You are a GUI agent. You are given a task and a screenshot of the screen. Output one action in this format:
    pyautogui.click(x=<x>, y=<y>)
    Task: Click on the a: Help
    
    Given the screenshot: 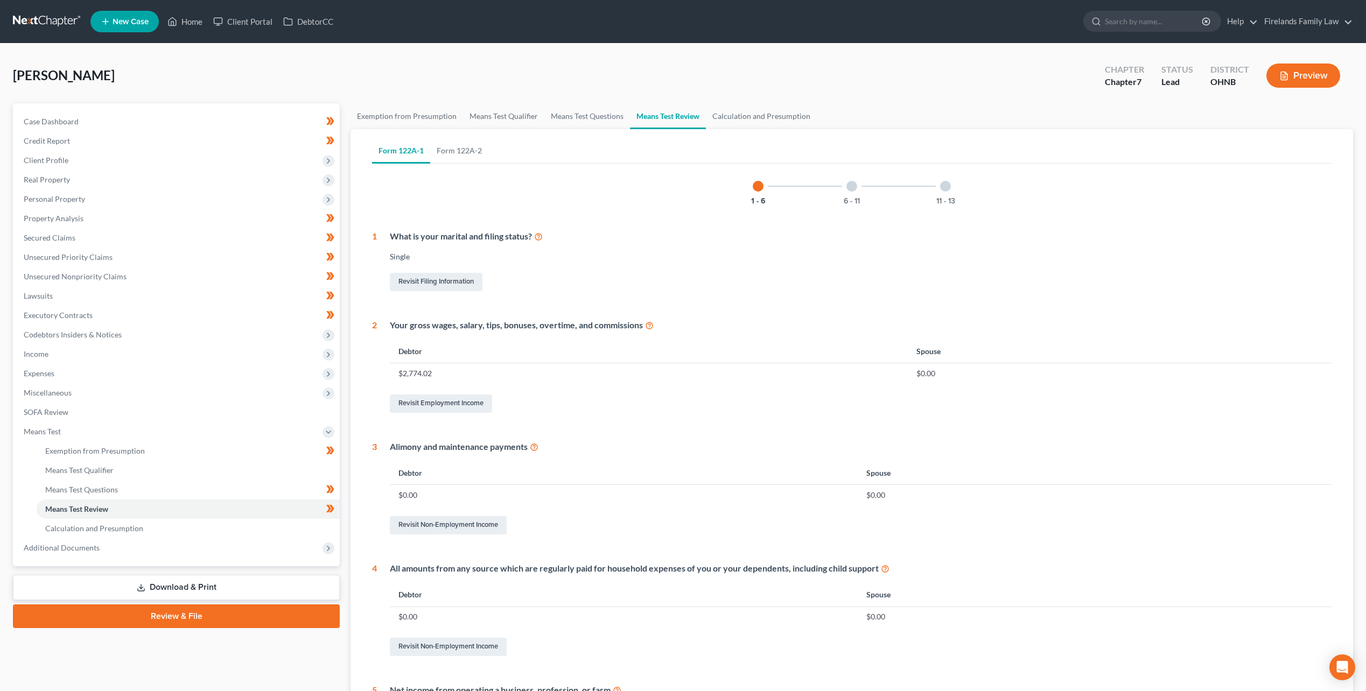 What is the action you would take?
    pyautogui.click(x=1239, y=22)
    